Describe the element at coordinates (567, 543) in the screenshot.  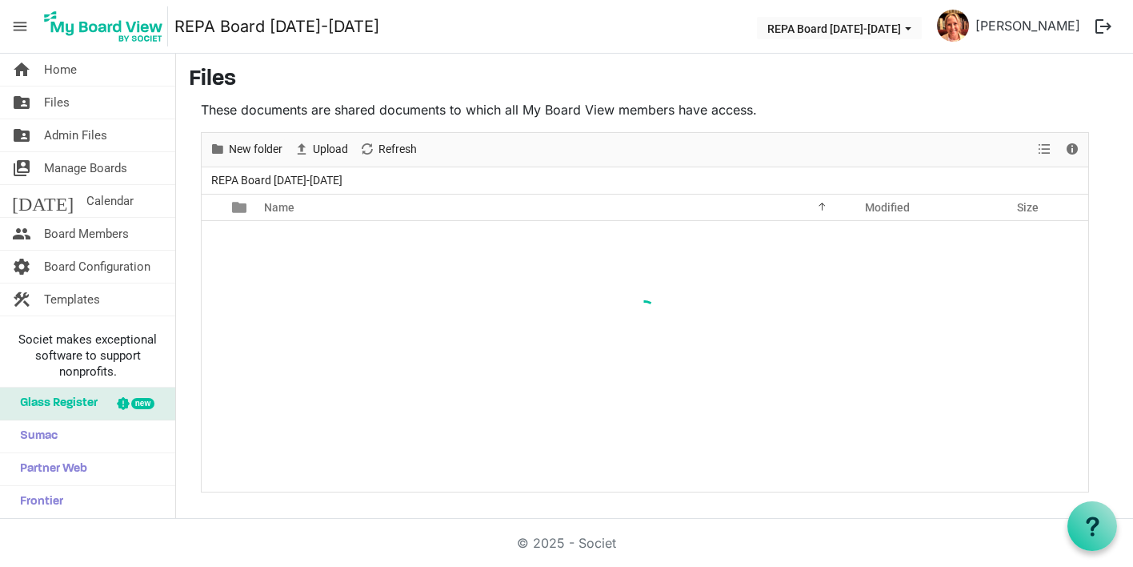
I see `a: © 2025 - Societ` at that location.